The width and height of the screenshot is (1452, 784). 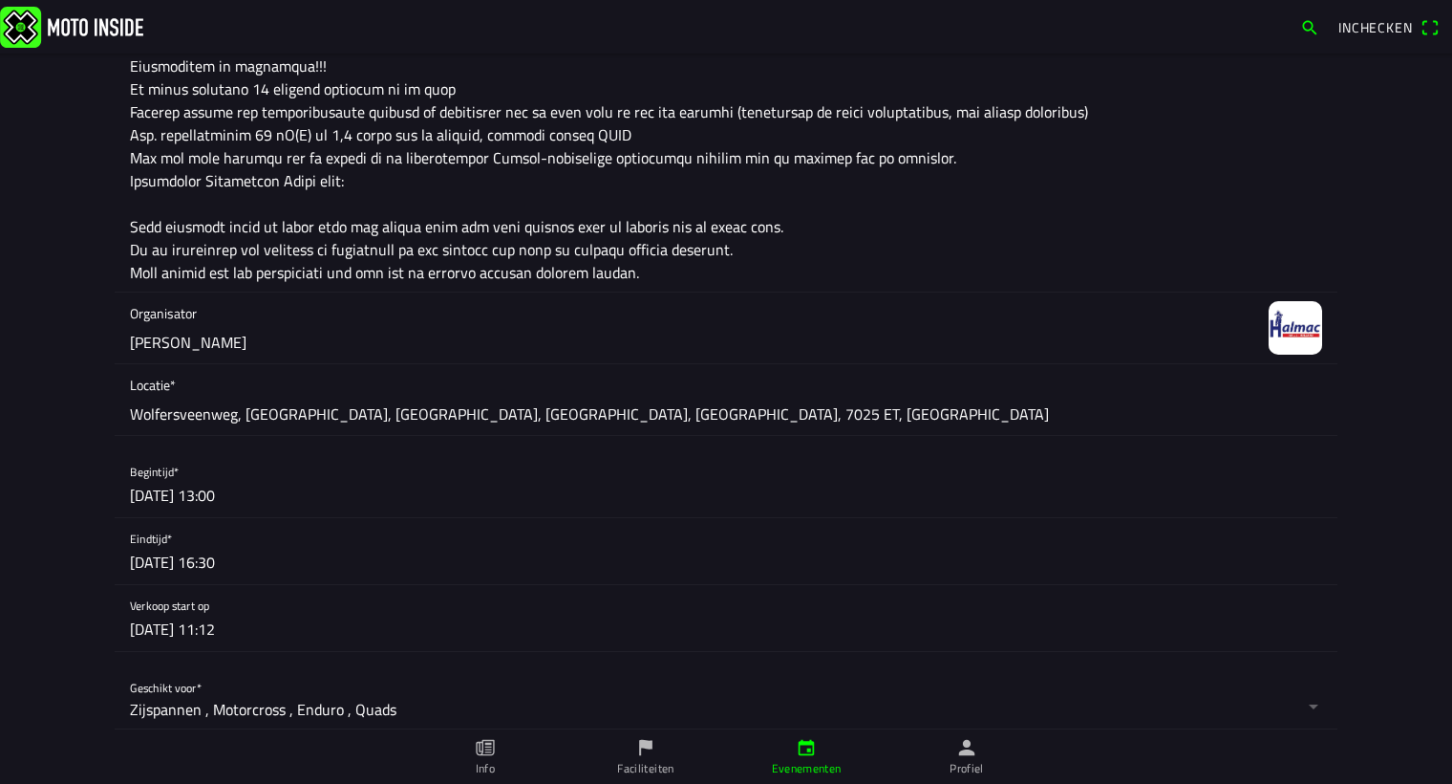 I want to click on ion-label: Faciliteiten, so click(x=645, y=768).